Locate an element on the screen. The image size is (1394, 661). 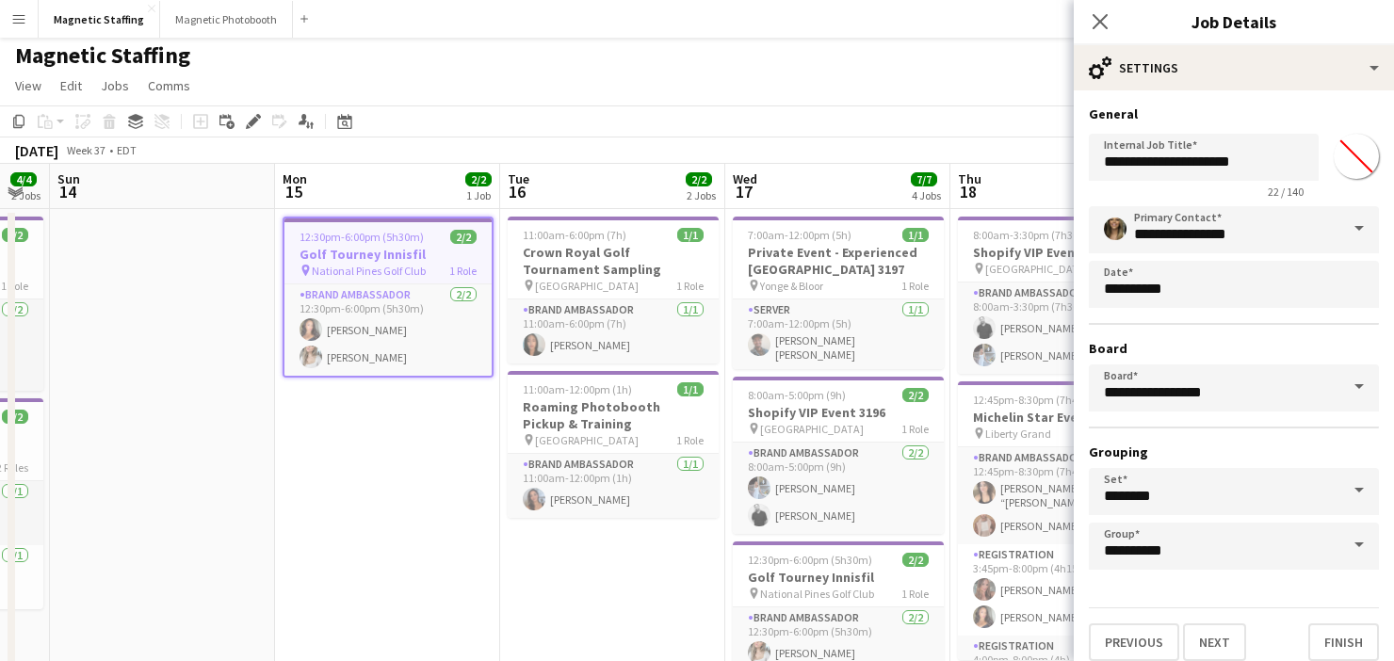
div: 12:30pm-6:00pm (5h30m)2/2Golf Tourney Innisfil National Pines Golf Club1 RoleBrand Ambassador2/21... is located at coordinates (388, 297).